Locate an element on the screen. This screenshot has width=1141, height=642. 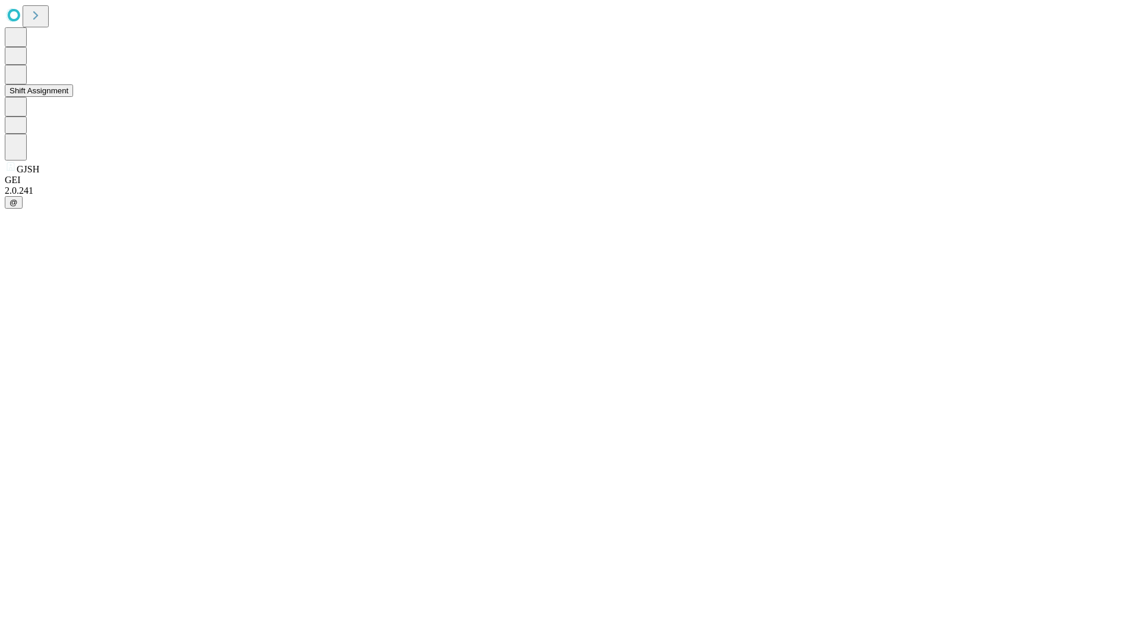
span: GJSH is located at coordinates (28, 169).